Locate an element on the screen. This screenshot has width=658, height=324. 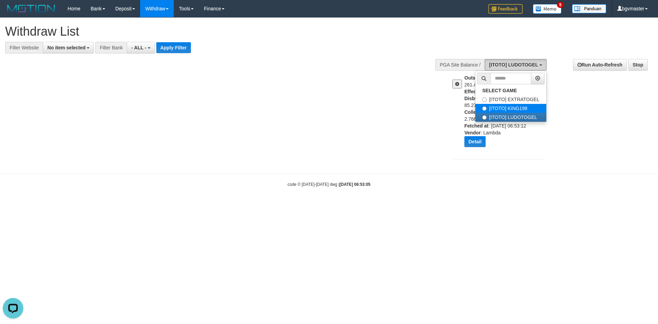
b: Effective Balance: is located at coordinates (485, 92).